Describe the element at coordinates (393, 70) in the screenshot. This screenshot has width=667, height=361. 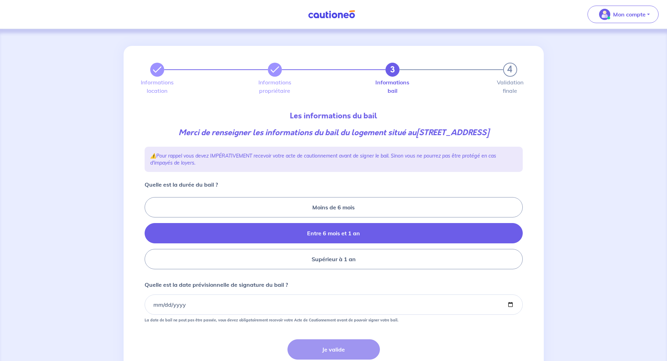
I see `button: 3` at that location.